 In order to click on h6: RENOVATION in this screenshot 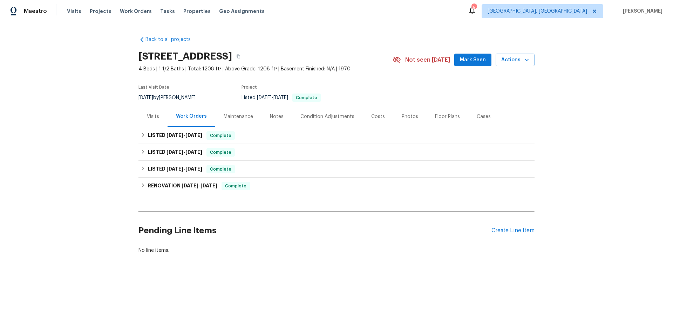, I will do `click(182, 186)`.